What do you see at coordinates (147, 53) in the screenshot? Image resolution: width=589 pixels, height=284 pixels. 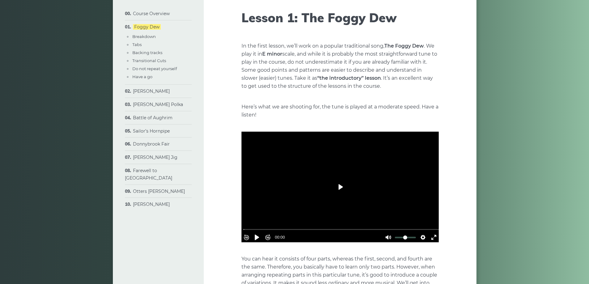 I see `a: Backing tracks` at bounding box center [147, 53].